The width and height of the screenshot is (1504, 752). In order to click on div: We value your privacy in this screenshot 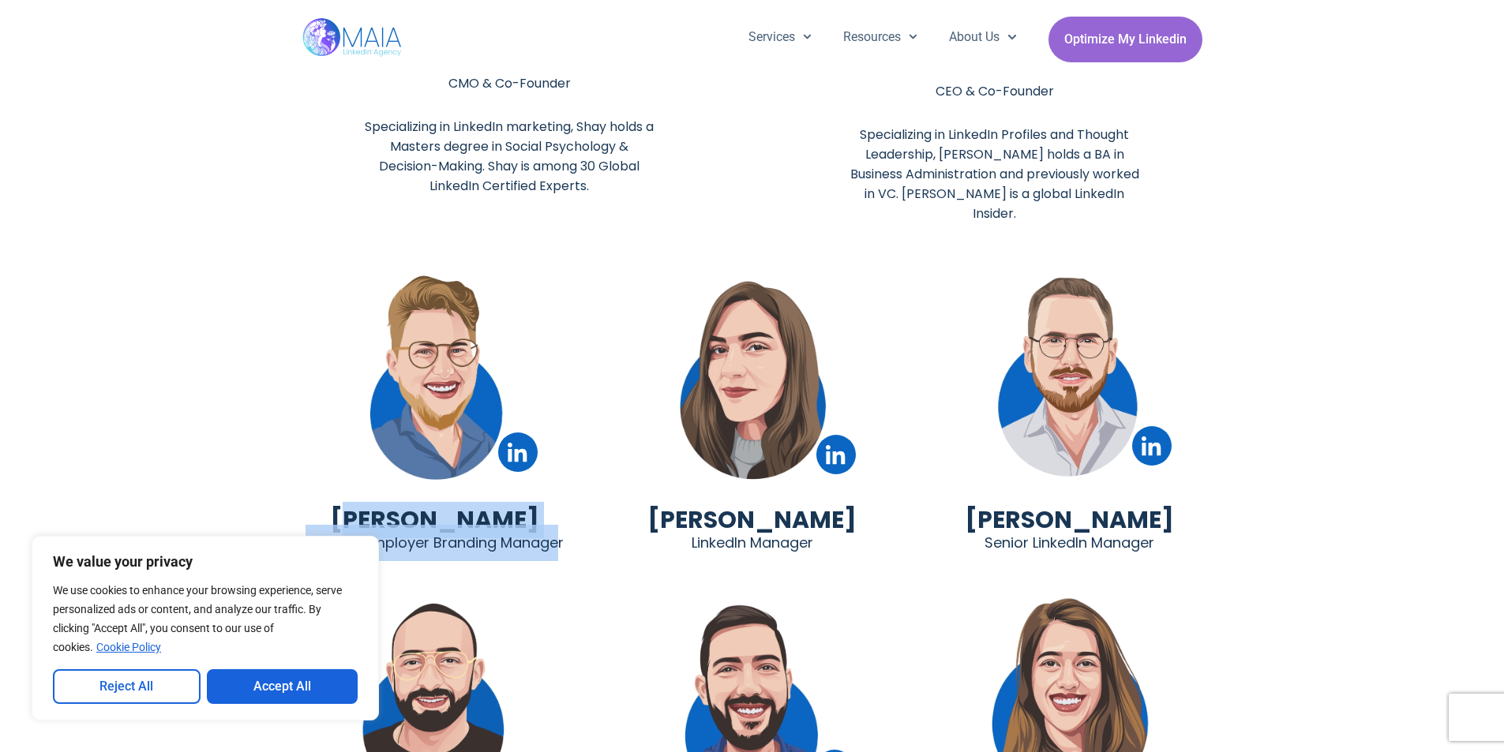, I will do `click(205, 628)`.